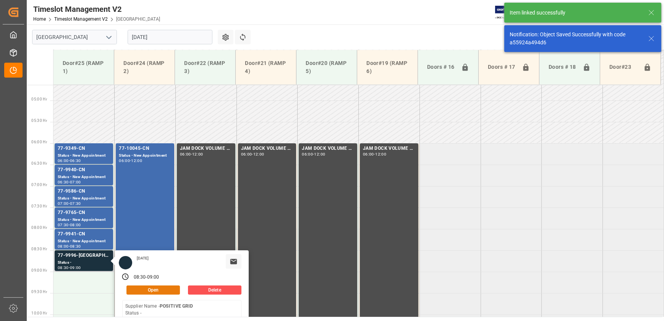 The height and width of the screenshot is (321, 664). Describe the element at coordinates (441, 67) in the screenshot. I see `div: Doors # 16` at that location.